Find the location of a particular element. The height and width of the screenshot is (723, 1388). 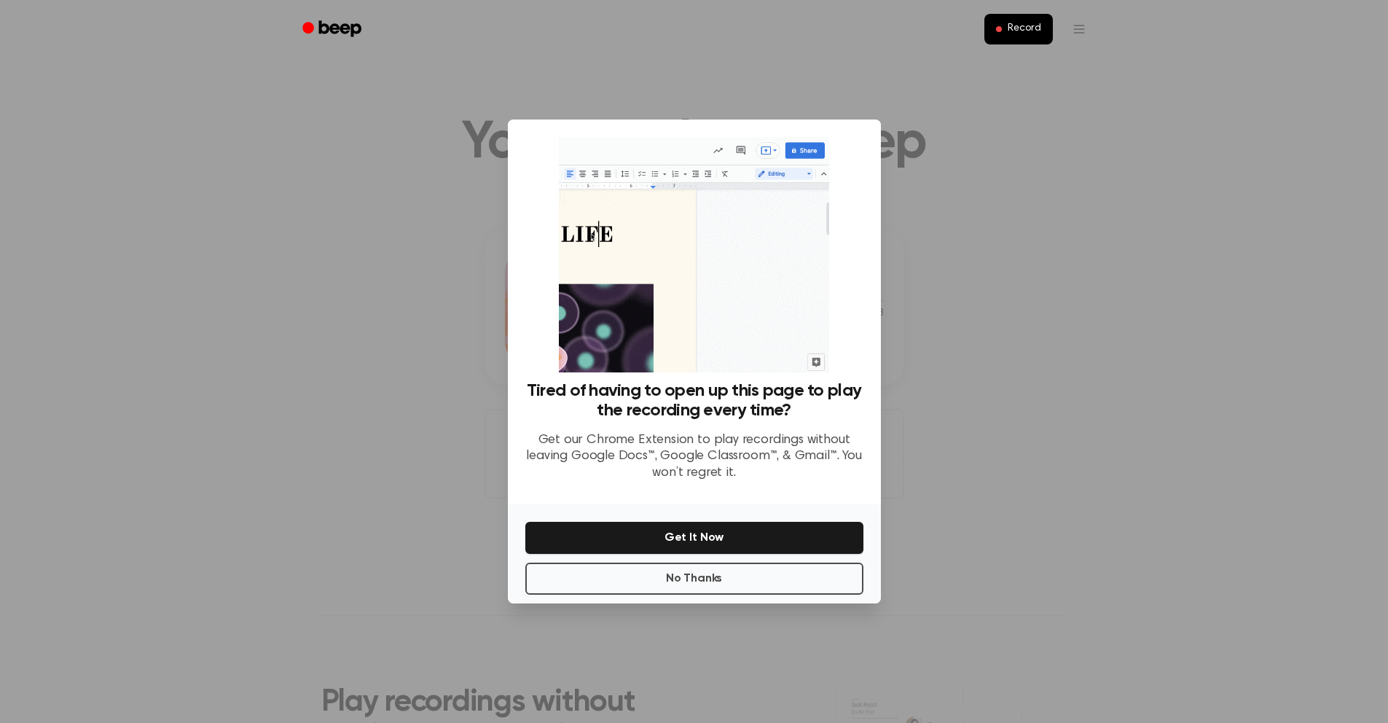

img: Beep extension in action is located at coordinates (694, 254).